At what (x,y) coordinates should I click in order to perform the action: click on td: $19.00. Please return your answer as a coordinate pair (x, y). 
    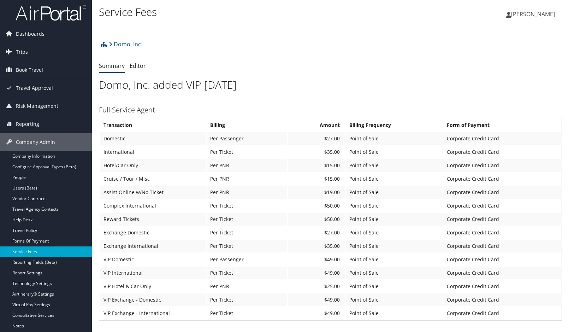
    Looking at the image, I should click on (317, 192).